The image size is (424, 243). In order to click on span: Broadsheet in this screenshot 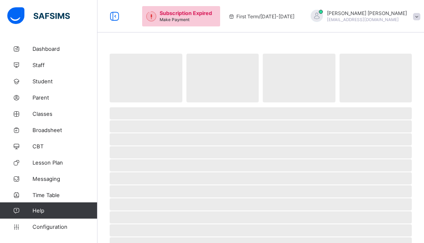, I will do `click(65, 130)`.